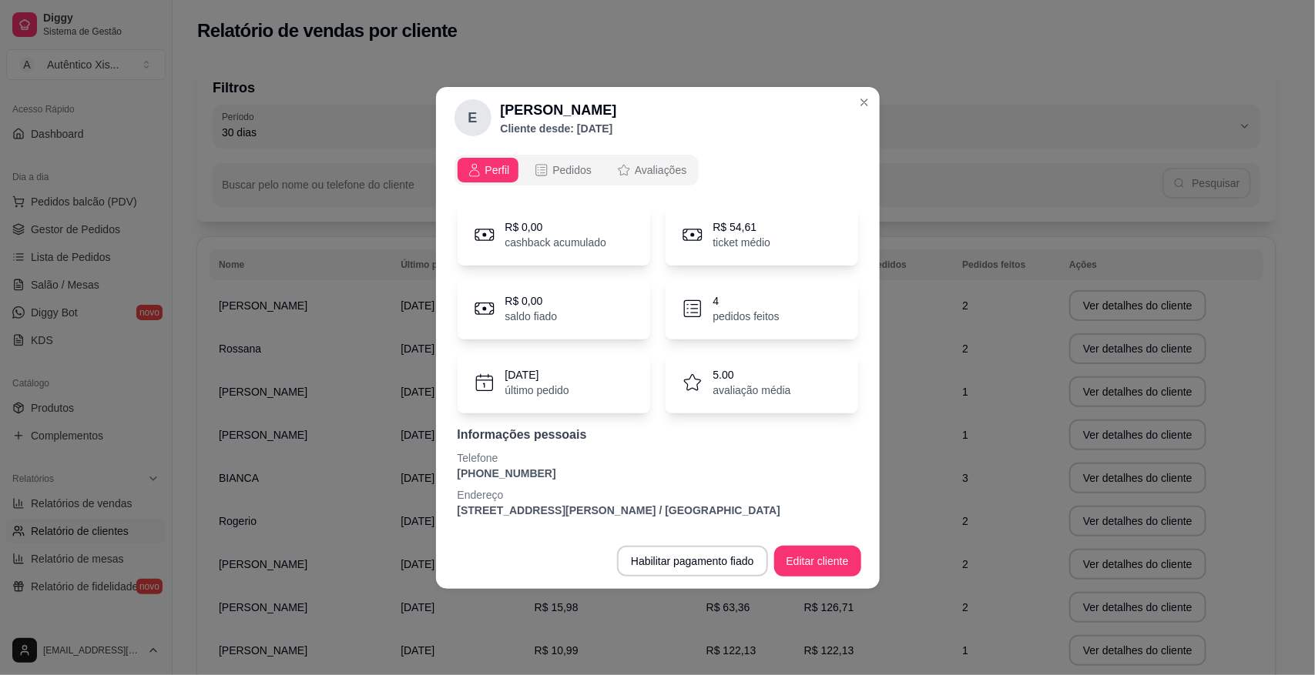  What do you see at coordinates (692, 561) in the screenshot?
I see `button: Habilitar pagamento fiado` at bounding box center [692, 561].